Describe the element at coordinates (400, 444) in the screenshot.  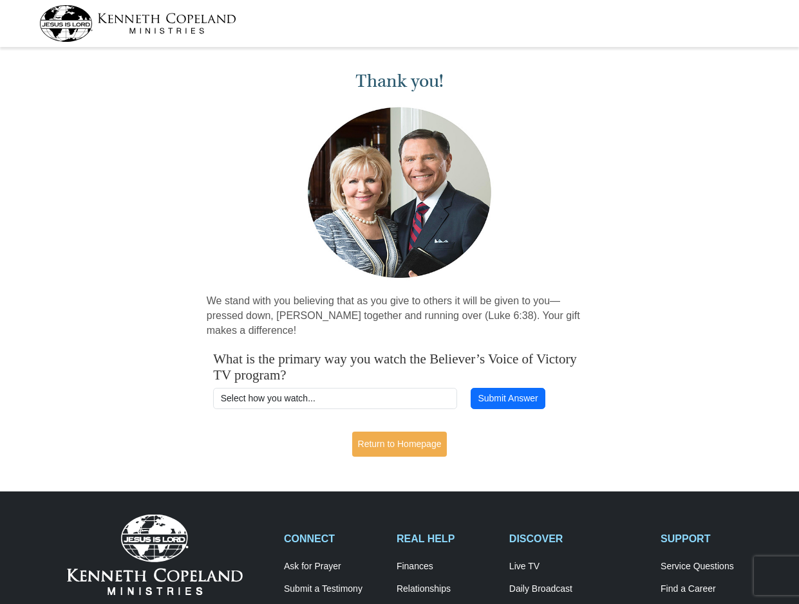
I see `a: Return to Homepage` at that location.